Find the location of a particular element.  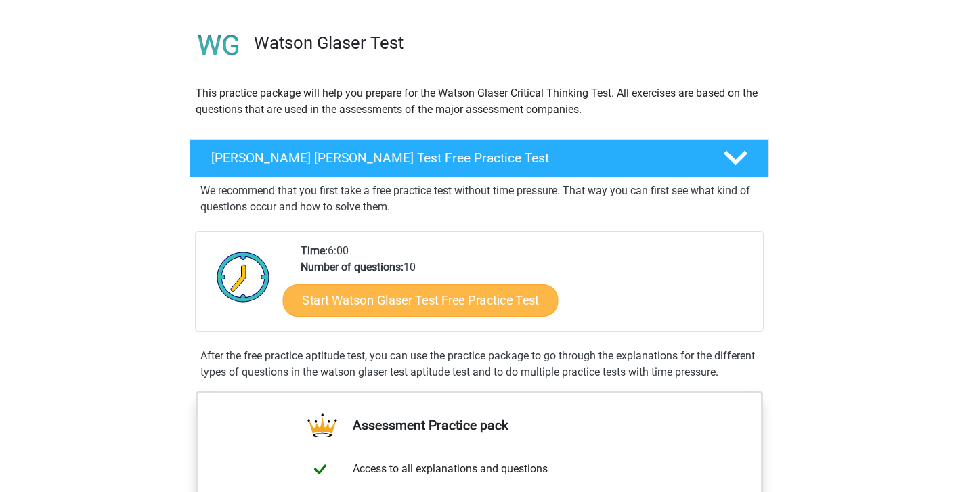

div: After the free practice aptitude test, you can use the practice package to go through the explana... is located at coordinates (480, 364).